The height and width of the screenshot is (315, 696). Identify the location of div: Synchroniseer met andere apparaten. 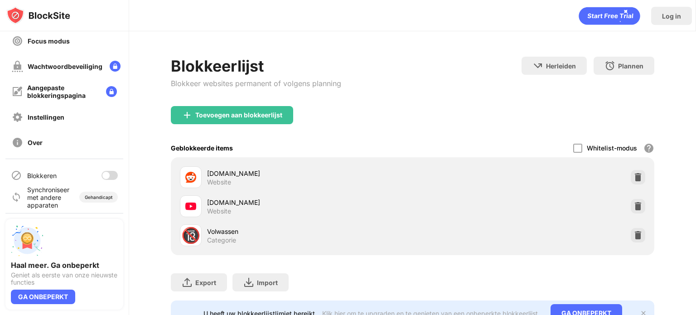
(50, 197).